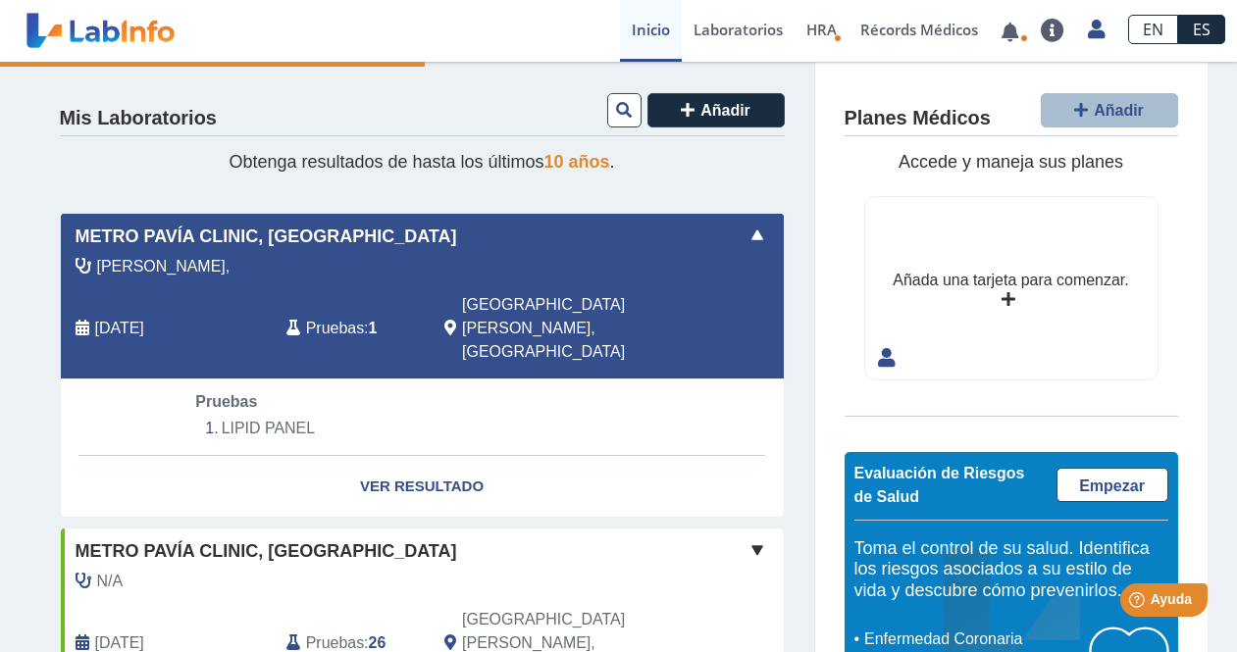 This screenshot has height=652, width=1237. I want to click on a: Ver Resultado, so click(422, 487).